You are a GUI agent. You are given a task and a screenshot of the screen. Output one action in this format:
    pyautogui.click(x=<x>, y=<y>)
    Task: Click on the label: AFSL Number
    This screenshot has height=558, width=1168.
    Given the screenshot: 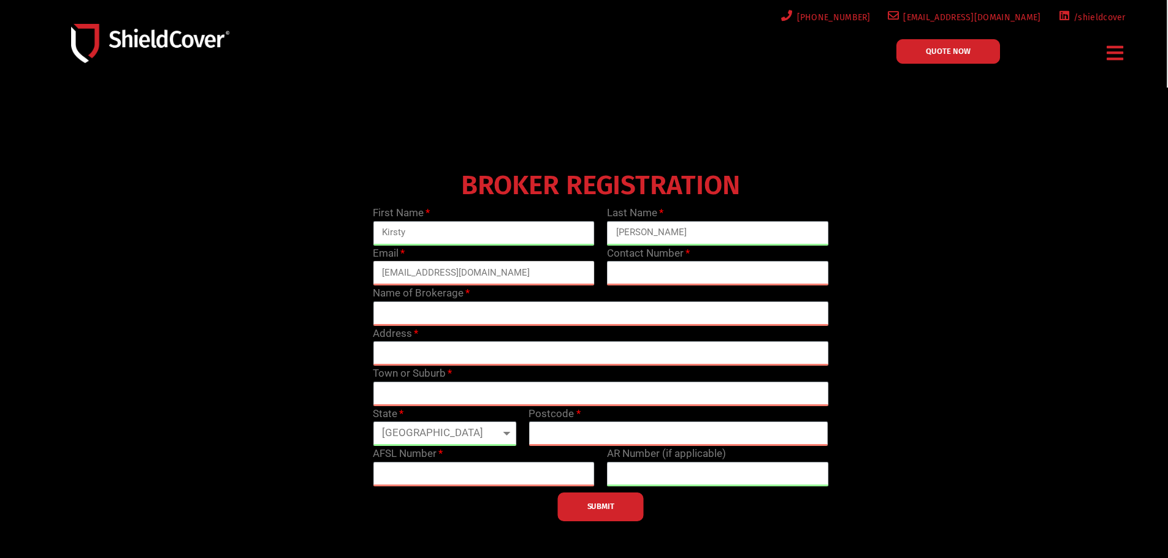 What is the action you would take?
    pyautogui.click(x=408, y=454)
    